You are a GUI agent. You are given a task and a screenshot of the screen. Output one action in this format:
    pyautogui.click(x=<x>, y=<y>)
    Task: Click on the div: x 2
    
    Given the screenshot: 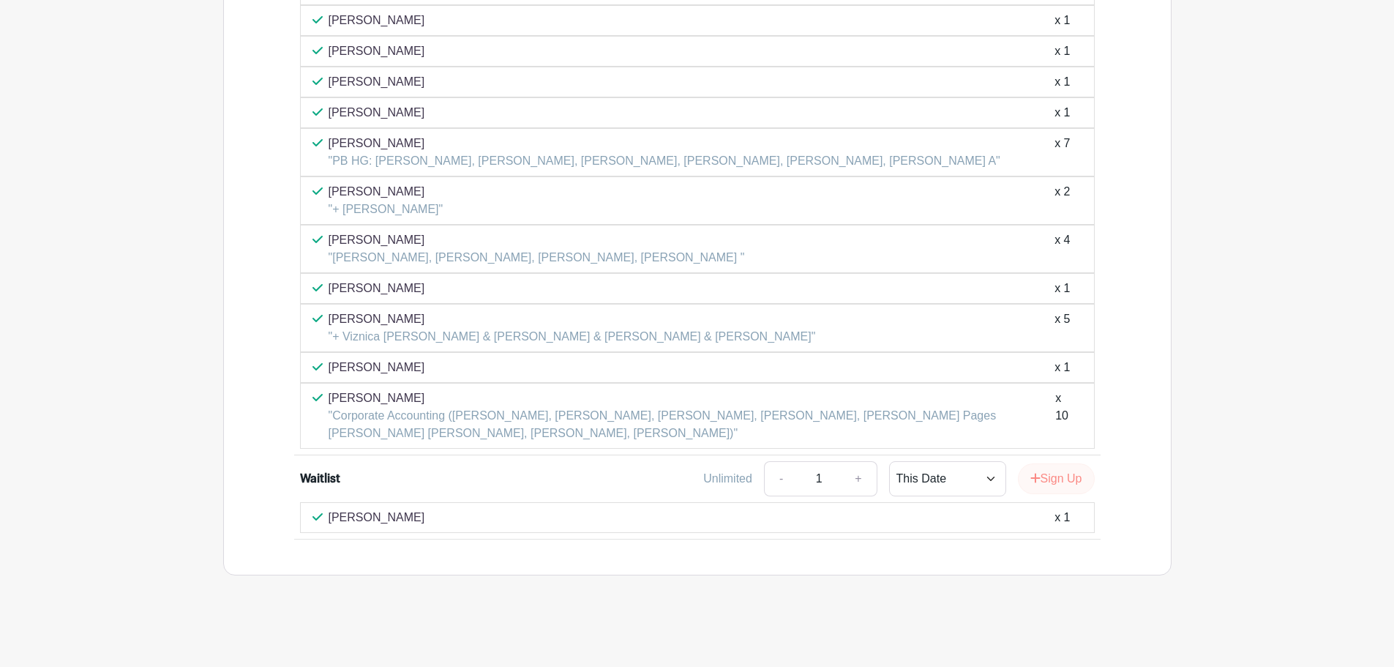 What is the action you would take?
    pyautogui.click(x=1062, y=201)
    